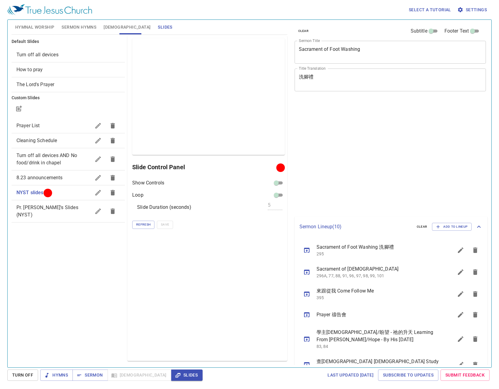  Describe the element at coordinates (68, 141) in the screenshot. I see `div: Cleaning Schedule` at that location.